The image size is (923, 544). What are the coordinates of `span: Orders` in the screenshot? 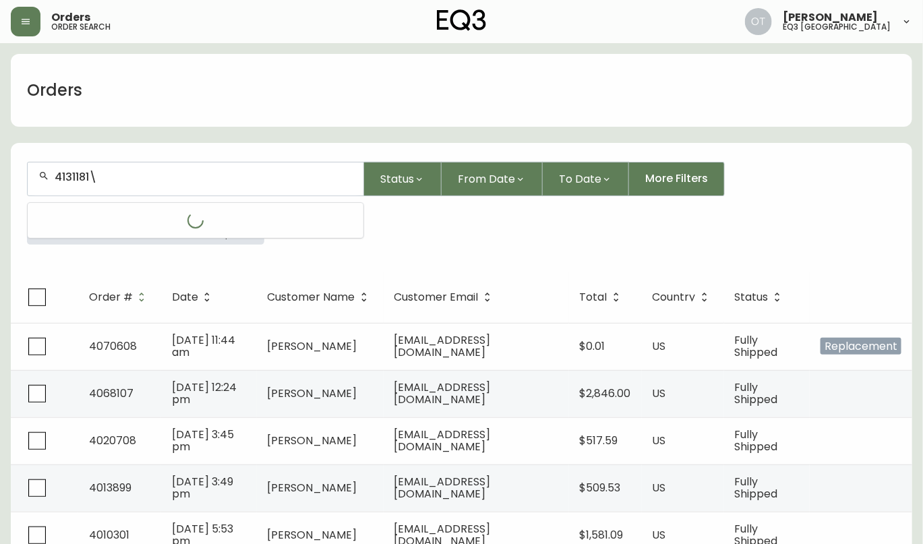 It's located at (71, 18).